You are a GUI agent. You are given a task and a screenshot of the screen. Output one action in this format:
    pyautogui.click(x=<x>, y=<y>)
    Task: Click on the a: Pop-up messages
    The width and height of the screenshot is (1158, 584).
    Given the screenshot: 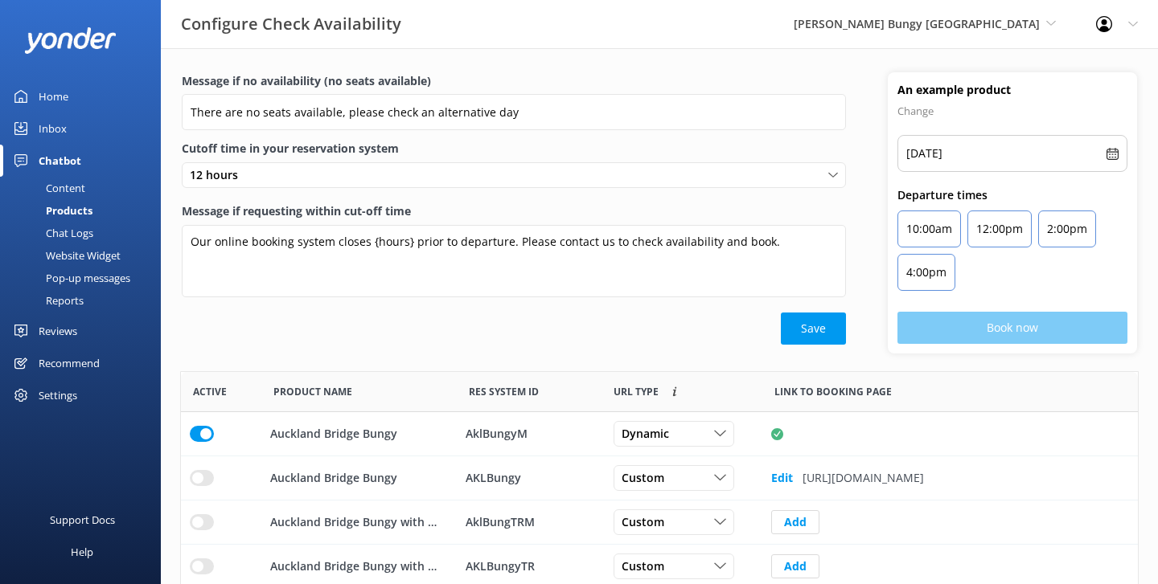 What is the action you would take?
    pyautogui.click(x=85, y=278)
    